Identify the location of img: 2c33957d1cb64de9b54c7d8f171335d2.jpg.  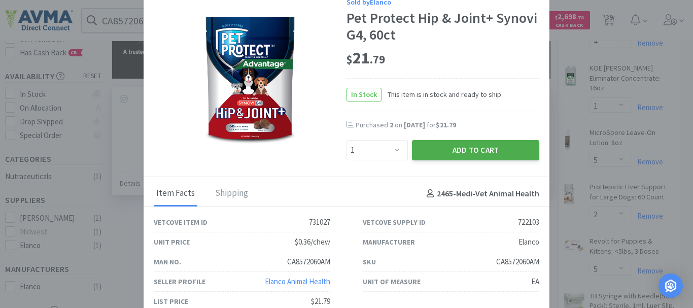
(250, 78).